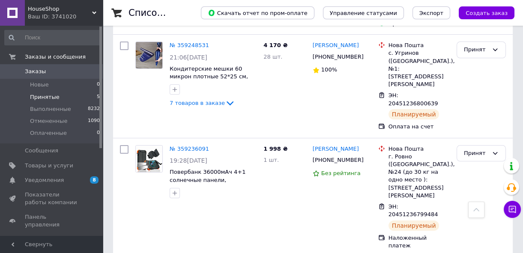  Describe the element at coordinates (94, 109) in the screenshot. I see `span: 8232` at that location.